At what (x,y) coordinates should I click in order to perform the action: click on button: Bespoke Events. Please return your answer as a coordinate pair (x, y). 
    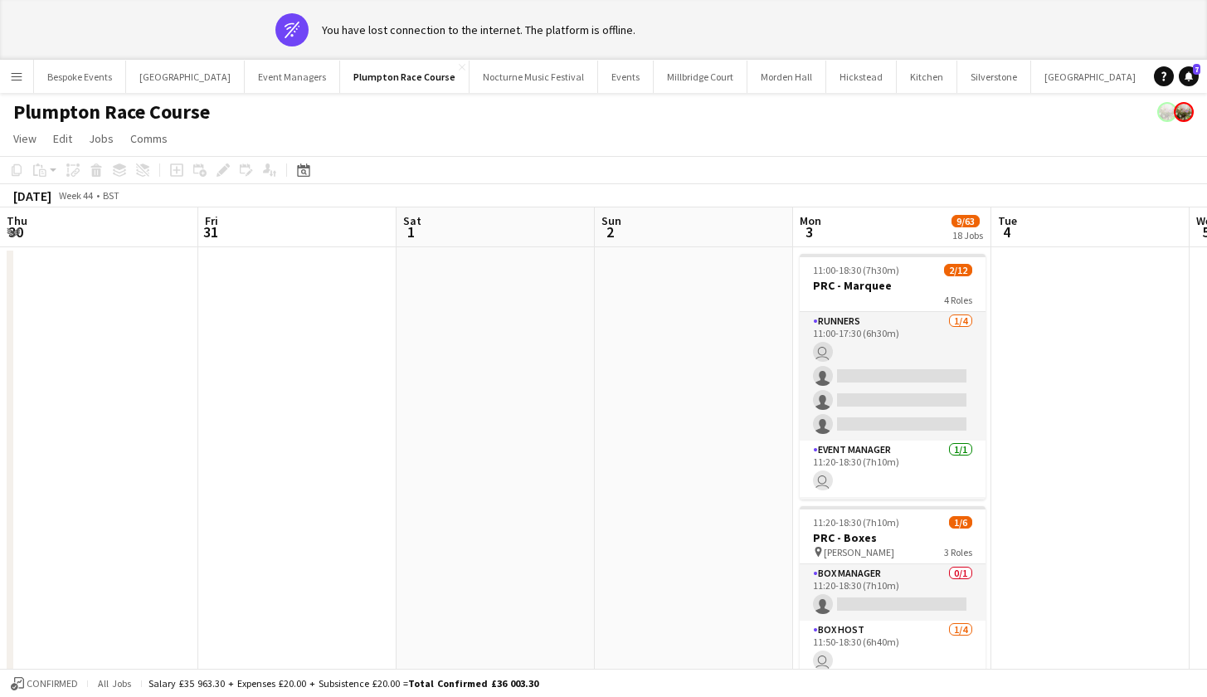
    Looking at the image, I should click on (80, 76).